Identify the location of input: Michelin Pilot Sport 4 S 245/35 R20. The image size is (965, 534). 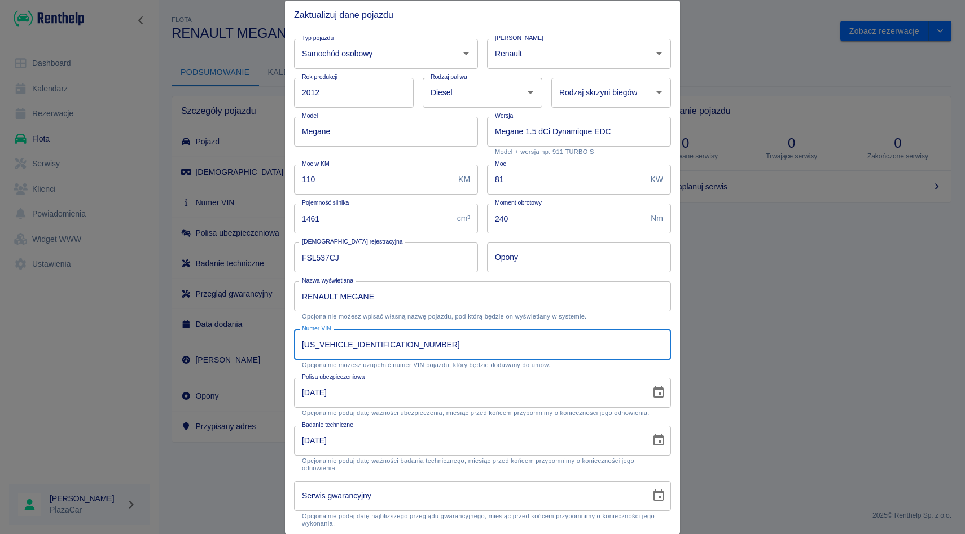
(579, 257).